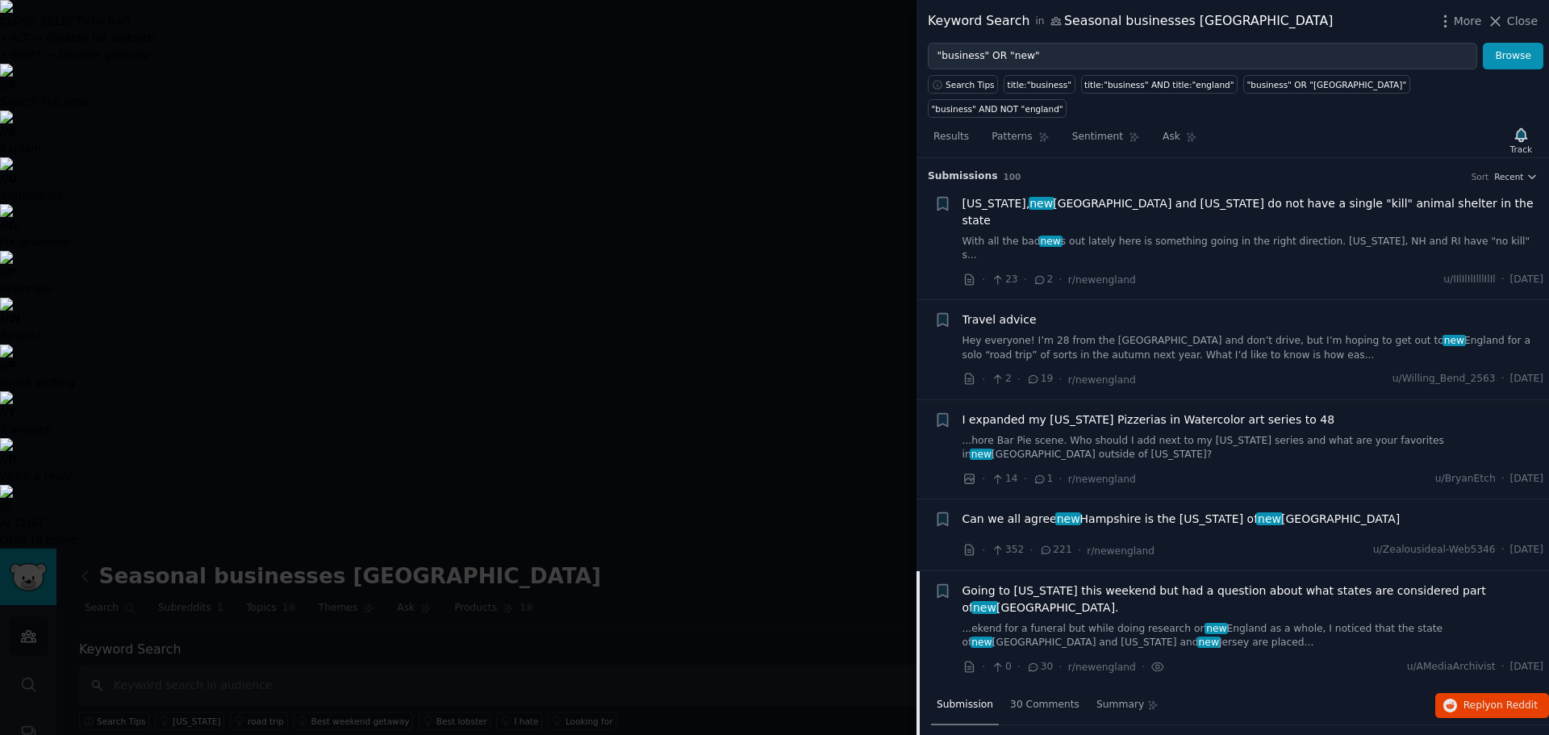 Image resolution: width=1549 pixels, height=735 pixels. I want to click on span: 30, so click(1039, 667).